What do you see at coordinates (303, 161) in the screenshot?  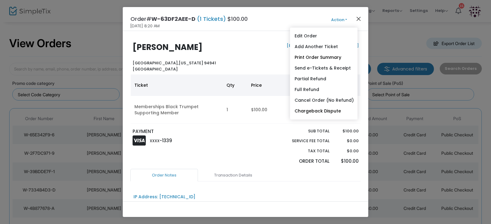 I see `p: Order Total` at bounding box center [303, 161].